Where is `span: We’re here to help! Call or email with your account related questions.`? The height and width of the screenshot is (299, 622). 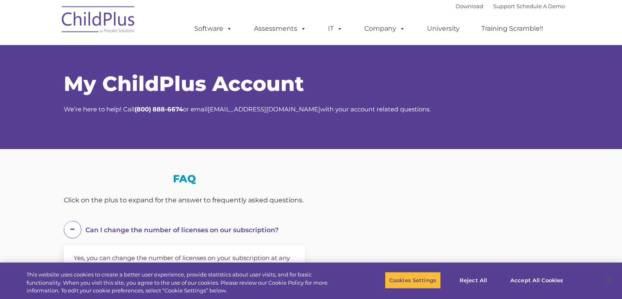
span: We’re here to help! Call or email with your account related questions. is located at coordinates (247, 109).